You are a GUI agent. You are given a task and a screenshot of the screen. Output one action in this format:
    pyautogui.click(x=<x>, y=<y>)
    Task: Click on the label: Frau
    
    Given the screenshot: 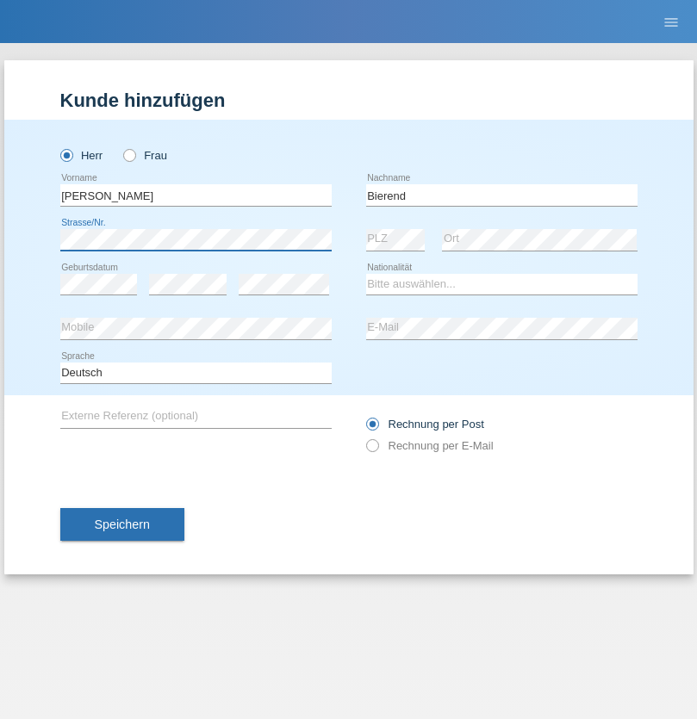 What is the action you would take?
    pyautogui.click(x=145, y=155)
    